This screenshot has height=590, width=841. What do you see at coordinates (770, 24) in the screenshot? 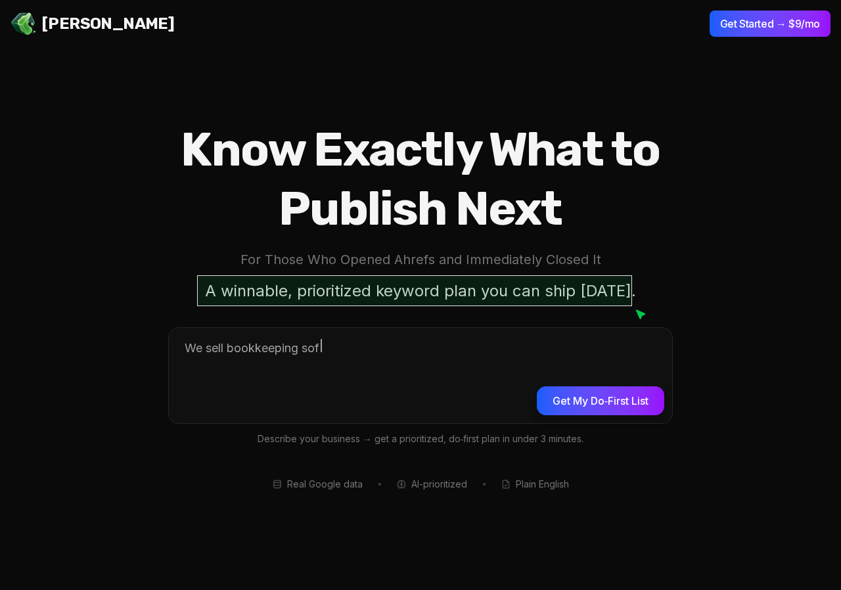
I see `button: Get Started → $9/mo` at bounding box center [770, 24].